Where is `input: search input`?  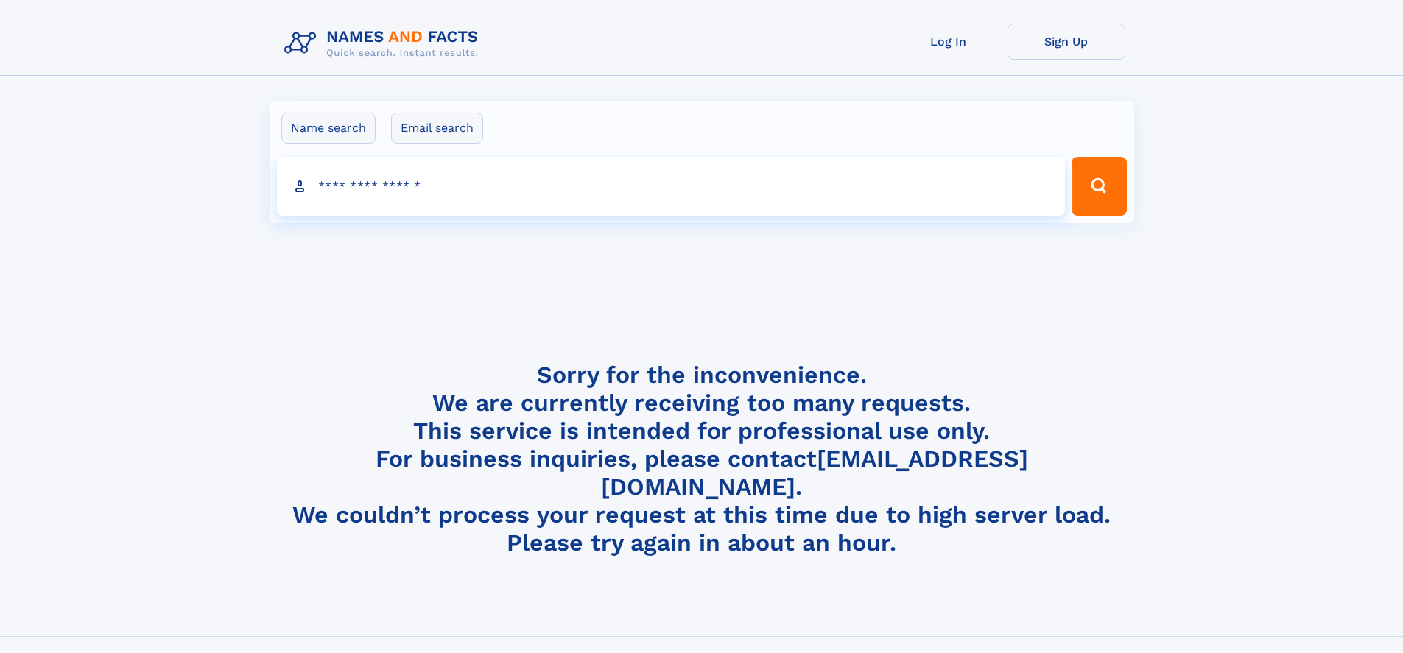 input: search input is located at coordinates (671, 186).